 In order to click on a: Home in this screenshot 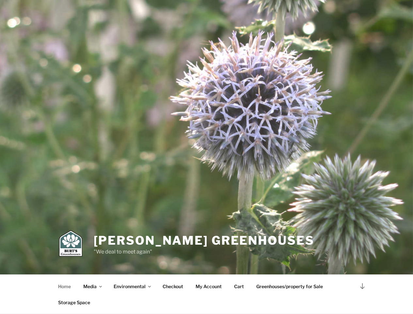, I will do `click(65, 286)`.